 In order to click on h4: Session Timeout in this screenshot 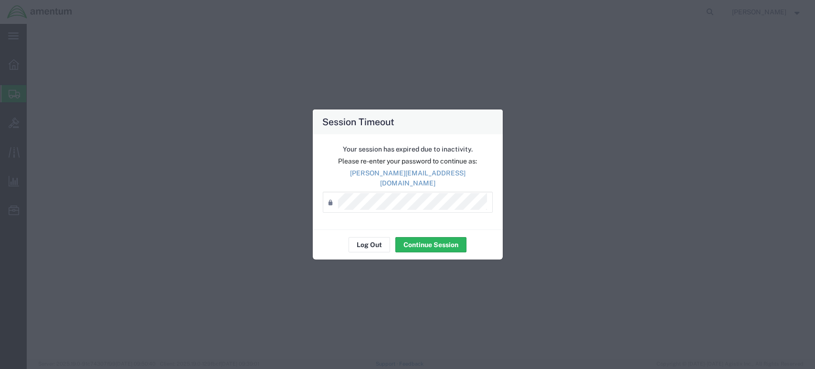, I will do `click(358, 121)`.